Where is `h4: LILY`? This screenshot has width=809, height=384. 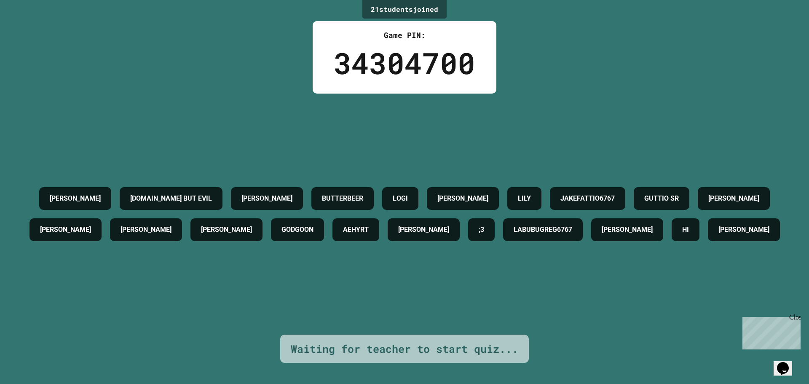 h4: LILY is located at coordinates (524, 198).